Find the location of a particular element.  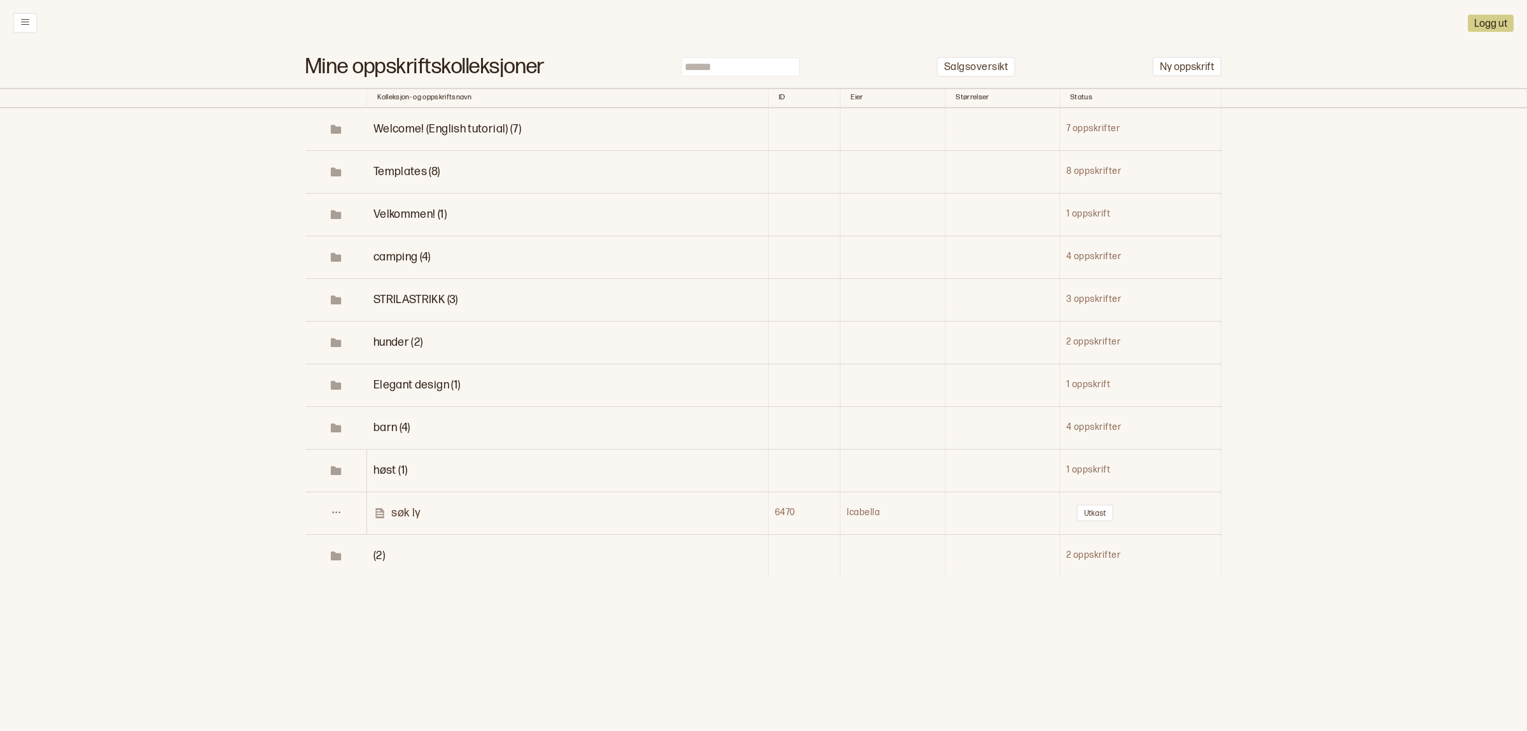

td: 7 oppskrifter is located at coordinates (1140, 129).